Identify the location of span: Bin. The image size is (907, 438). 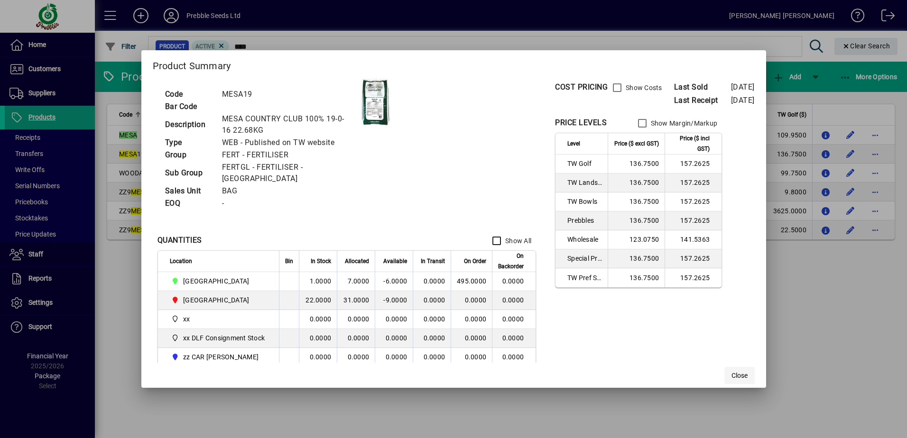
(289, 261).